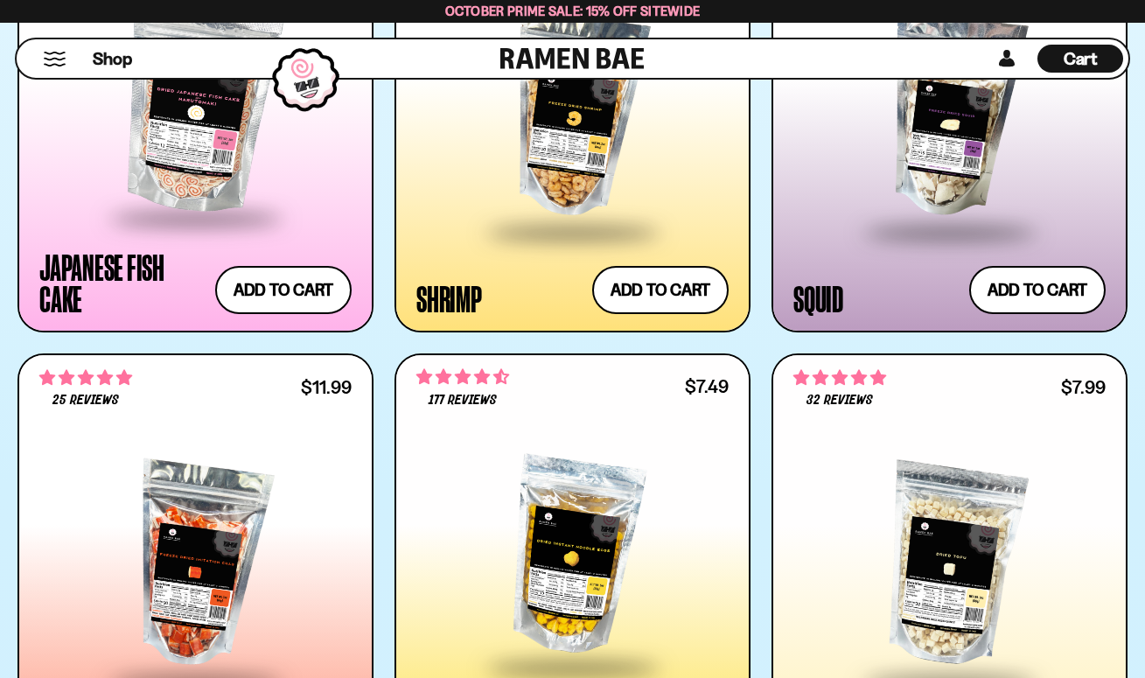 Image resolution: width=1145 pixels, height=678 pixels. I want to click on span: 4.71 stars, so click(463, 377).